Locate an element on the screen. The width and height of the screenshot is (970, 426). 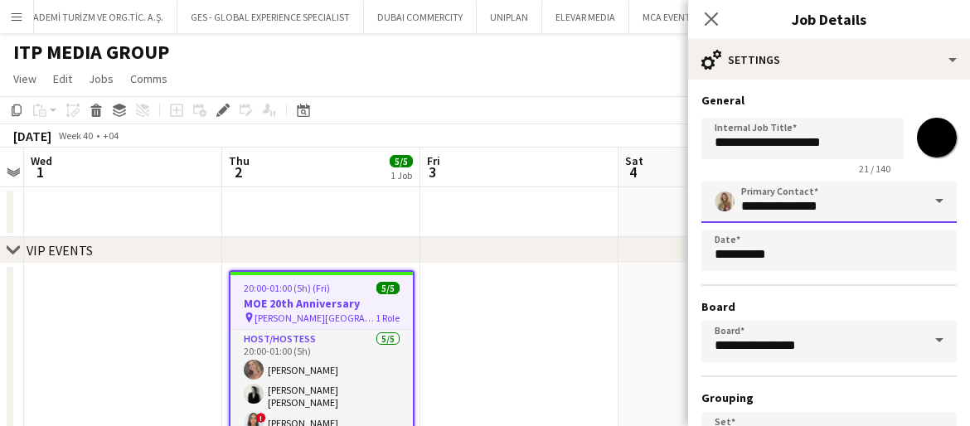
span: Jobs is located at coordinates (101, 79).